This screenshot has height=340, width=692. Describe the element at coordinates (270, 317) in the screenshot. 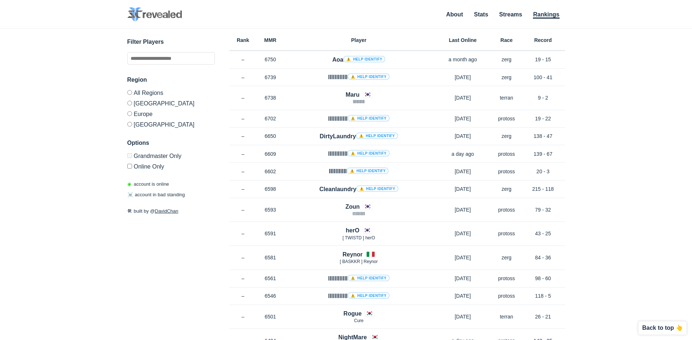

I see `p: 6501` at that location.